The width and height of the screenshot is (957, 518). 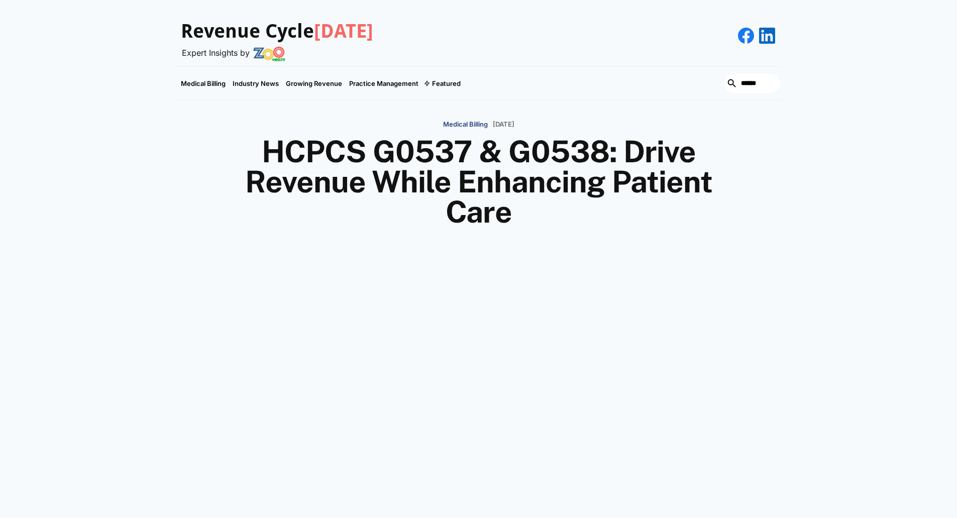 What do you see at coordinates (215, 53) in the screenshot?
I see `div: Expert Insights by` at bounding box center [215, 53].